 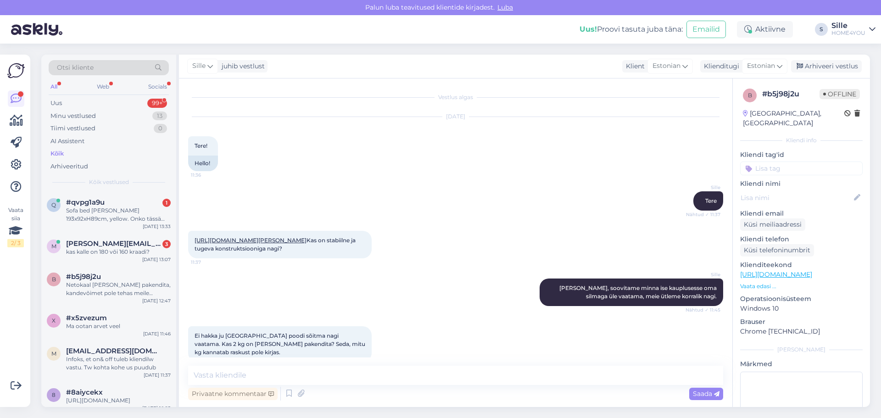 What do you see at coordinates (801, 213) in the screenshot?
I see `p: Kliendi email` at bounding box center [801, 213].